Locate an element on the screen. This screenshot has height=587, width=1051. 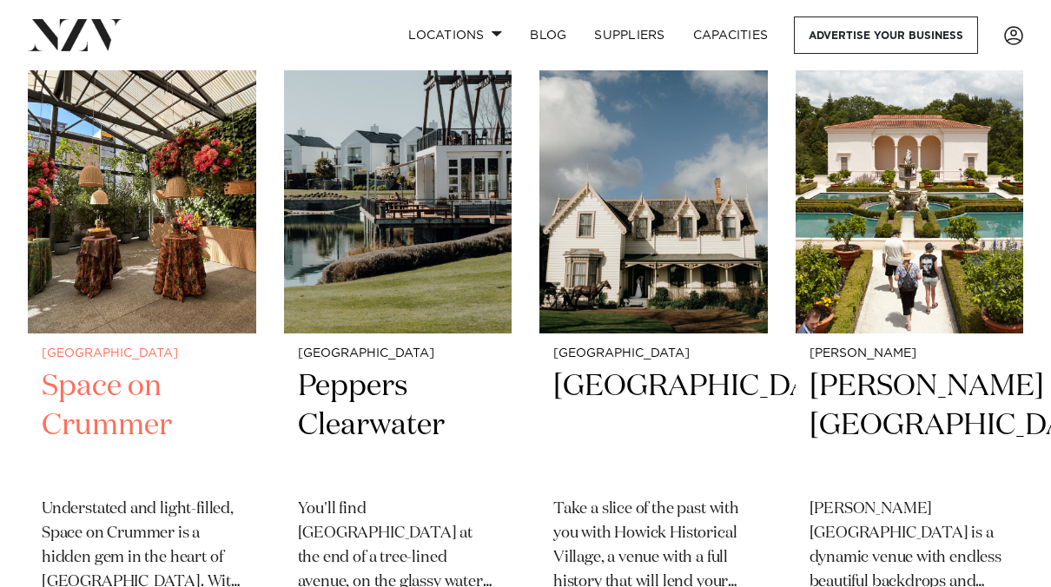
a: SUPPLIERS is located at coordinates (629, 35).